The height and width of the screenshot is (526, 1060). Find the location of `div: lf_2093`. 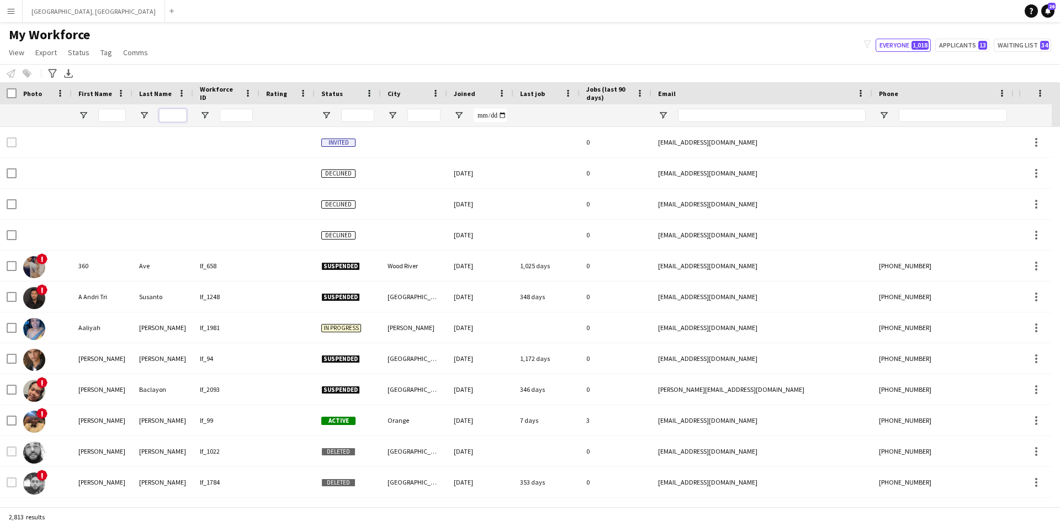

div: lf_2093 is located at coordinates (226, 389).